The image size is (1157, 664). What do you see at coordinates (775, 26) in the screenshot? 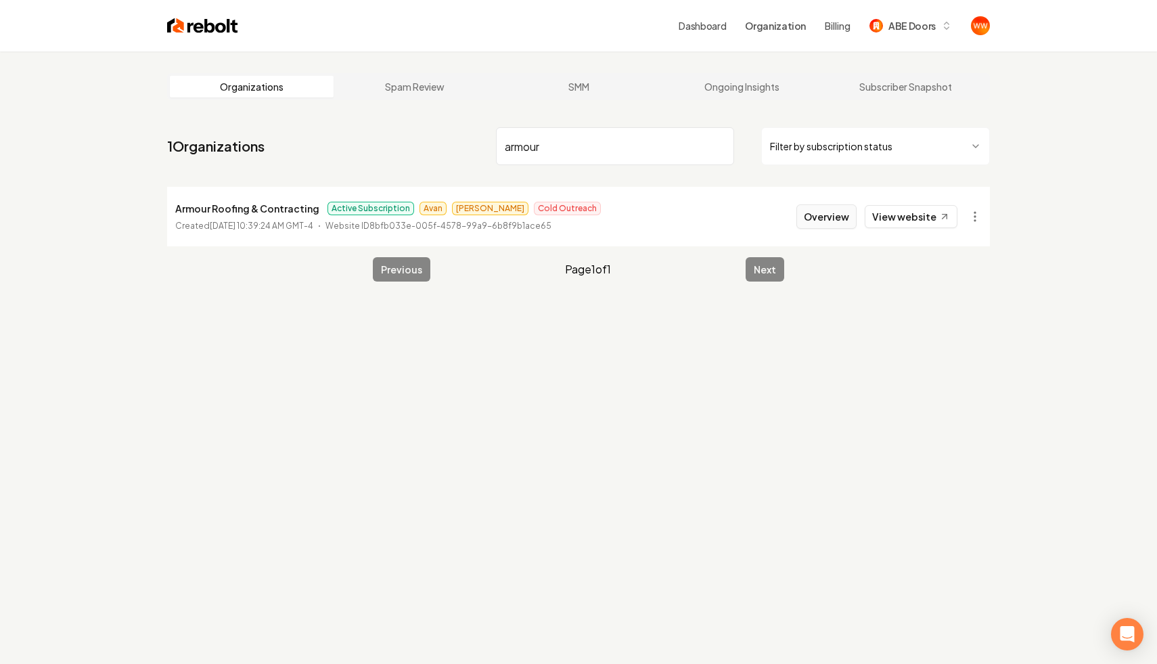
I see `button: Organization` at bounding box center [775, 26].